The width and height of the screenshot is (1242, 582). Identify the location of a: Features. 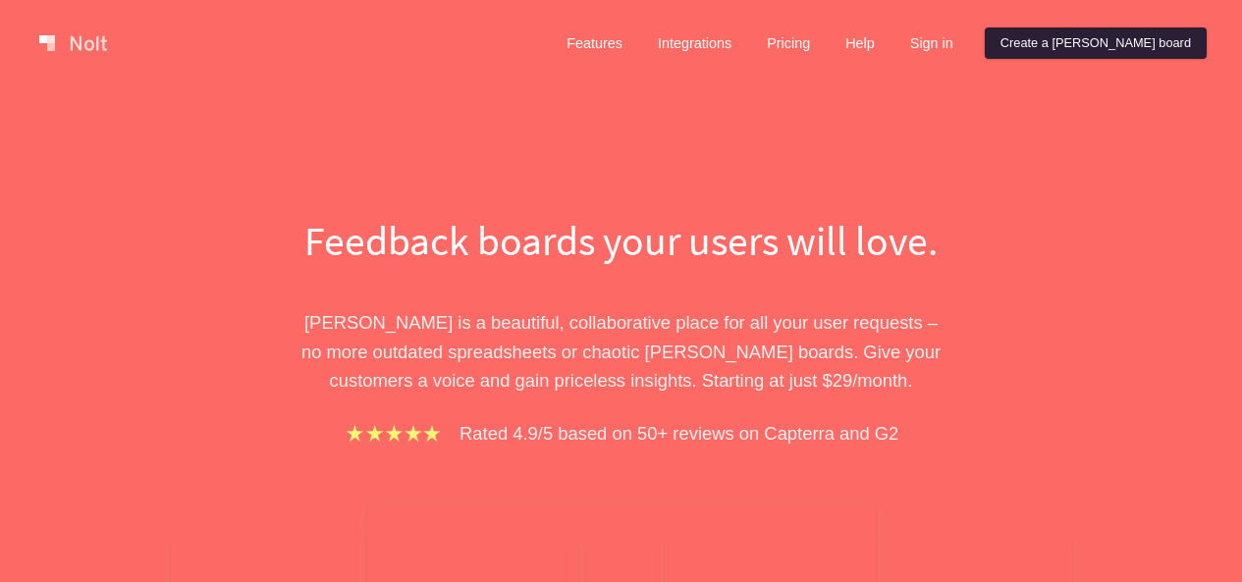
(594, 43).